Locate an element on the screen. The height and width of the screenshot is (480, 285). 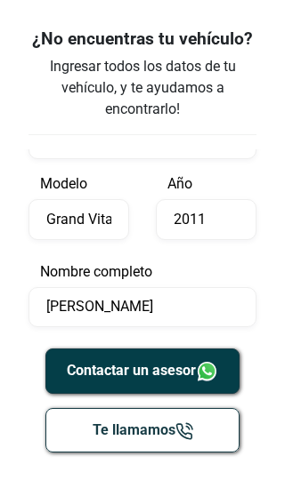
input: p. ej. aveo is located at coordinates (78, 219).